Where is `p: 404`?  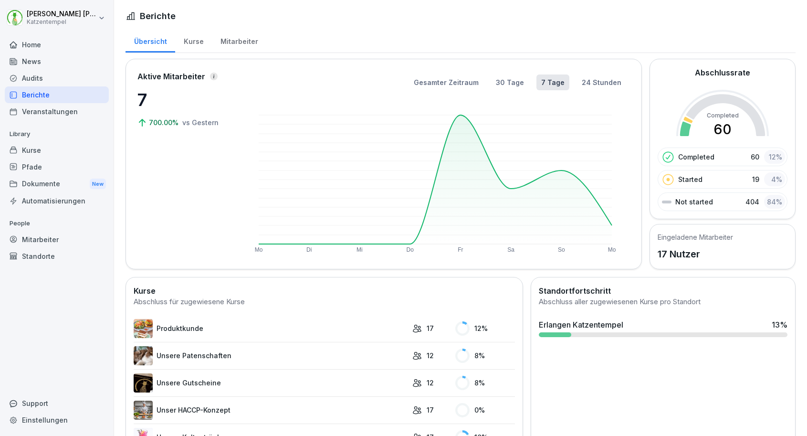
p: 404 is located at coordinates (752, 201).